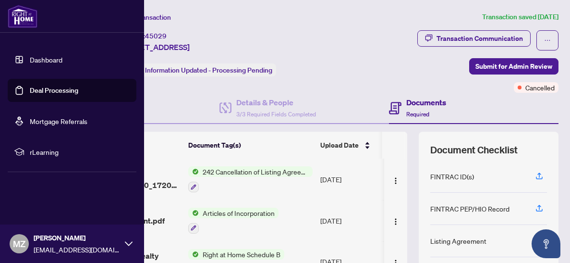 This screenshot has height=263, width=570. I want to click on span: MZ, so click(19, 244).